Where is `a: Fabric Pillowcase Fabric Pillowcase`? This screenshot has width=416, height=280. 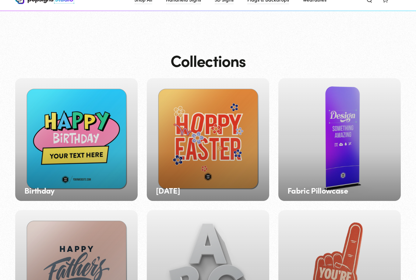
a: Fabric Pillowcase Fabric Pillowcase is located at coordinates (340, 139).